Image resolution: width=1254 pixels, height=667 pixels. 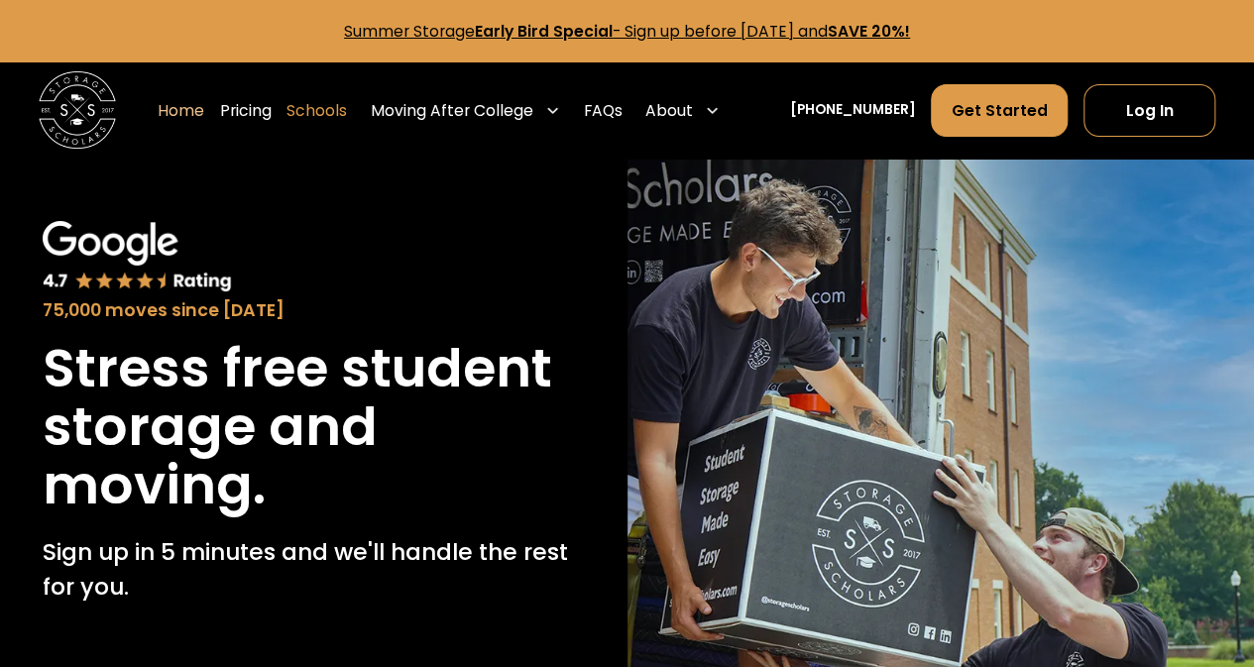 I want to click on a: FAQs, so click(x=603, y=110).